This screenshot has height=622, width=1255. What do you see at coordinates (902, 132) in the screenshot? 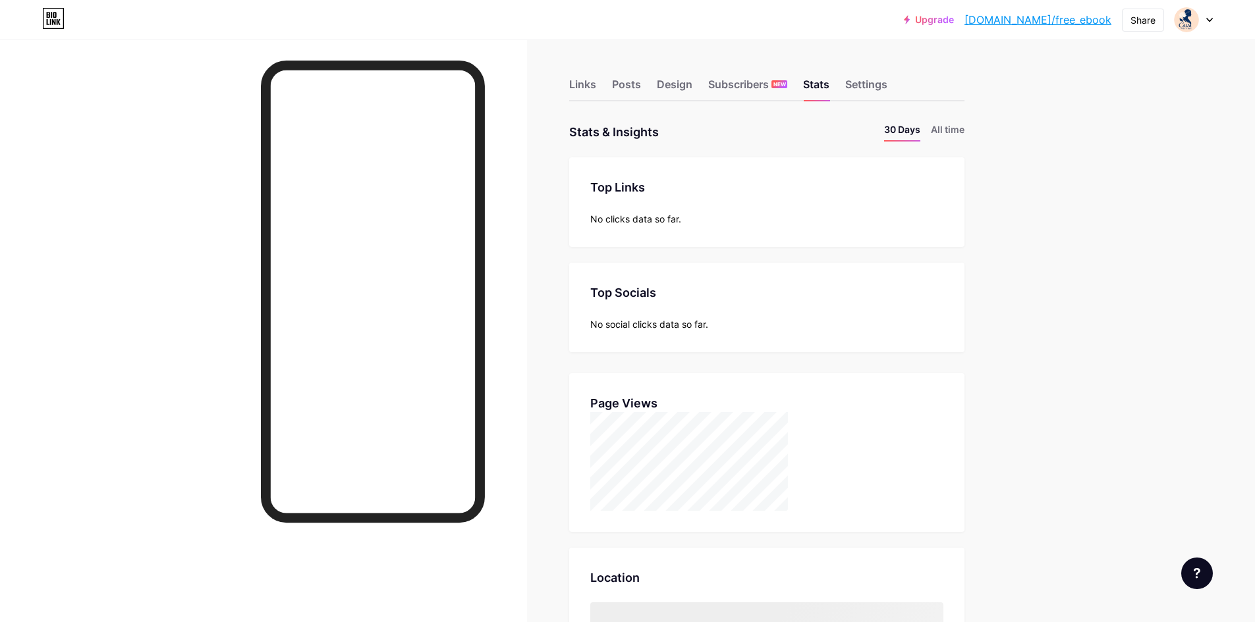
I see `li: 30 Days` at bounding box center [902, 132].